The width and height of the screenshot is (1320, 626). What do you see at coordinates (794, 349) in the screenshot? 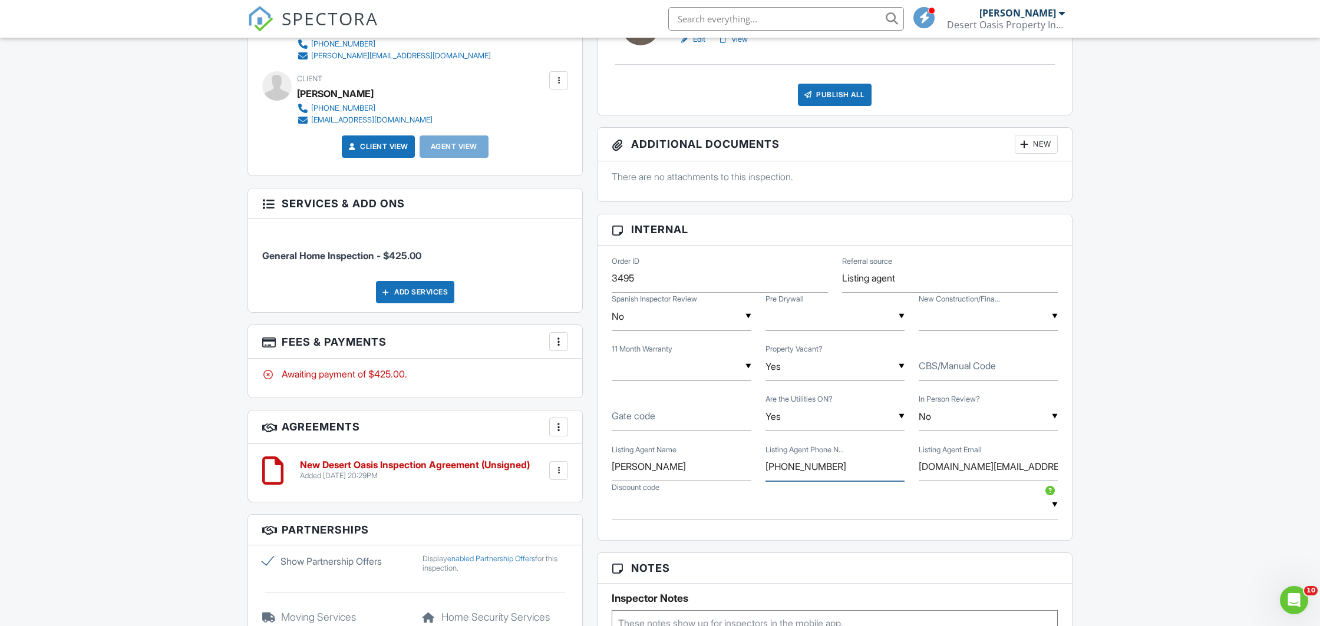
I see `label: Property Vacant?` at bounding box center [794, 349].